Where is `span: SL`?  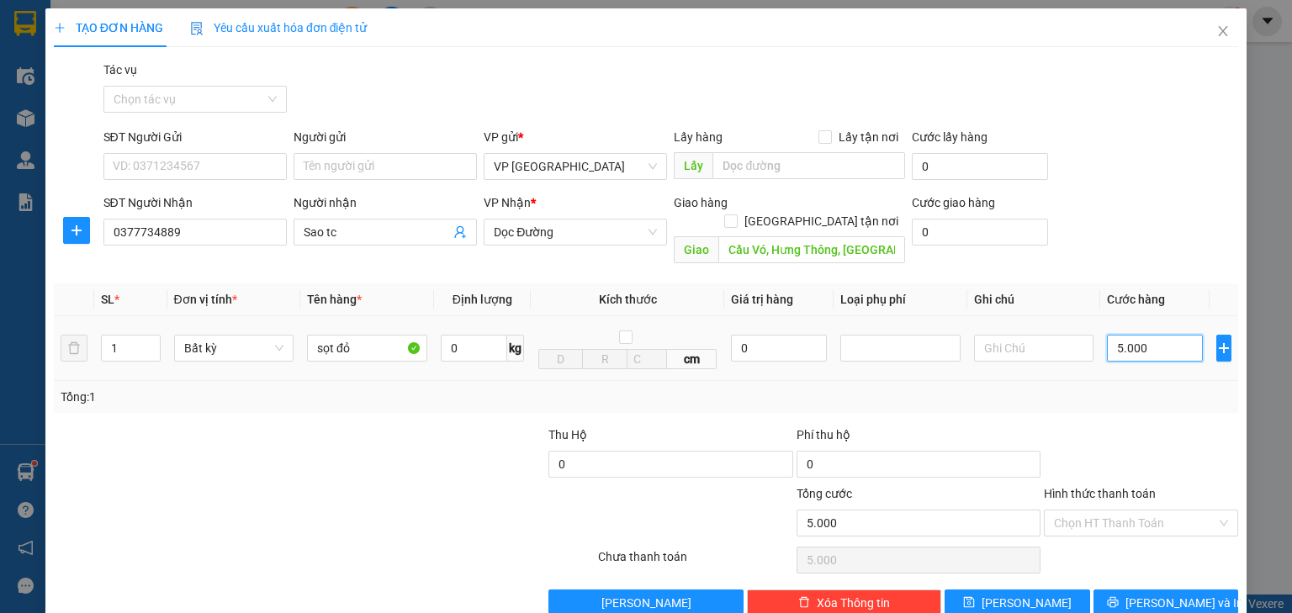 span: SL is located at coordinates (108, 299).